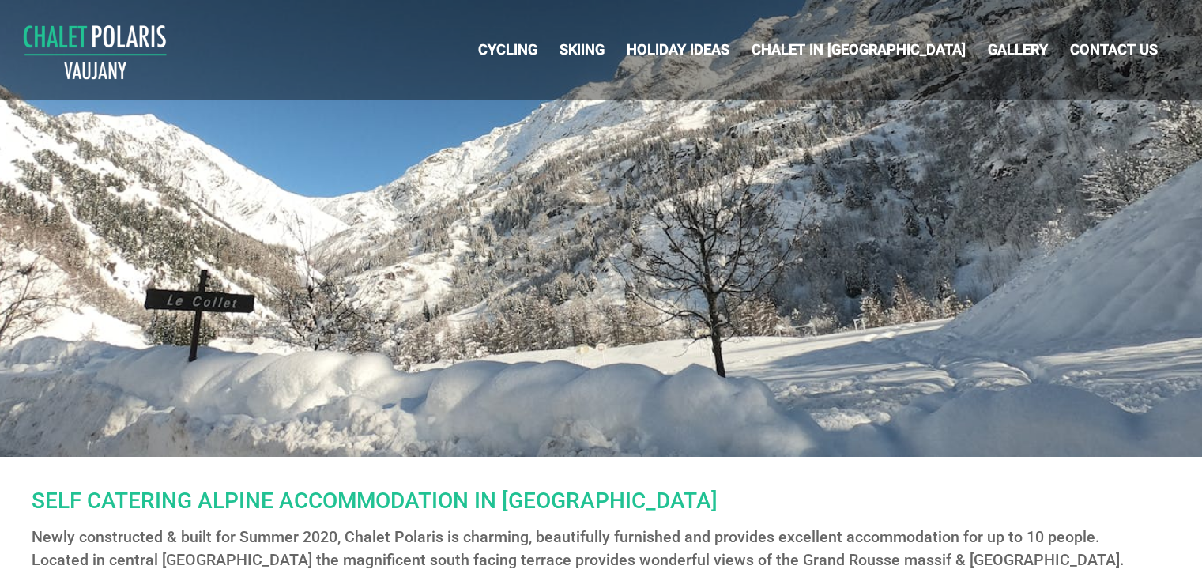  Describe the element at coordinates (507, 49) in the screenshot. I see `a: Cycling` at that location.